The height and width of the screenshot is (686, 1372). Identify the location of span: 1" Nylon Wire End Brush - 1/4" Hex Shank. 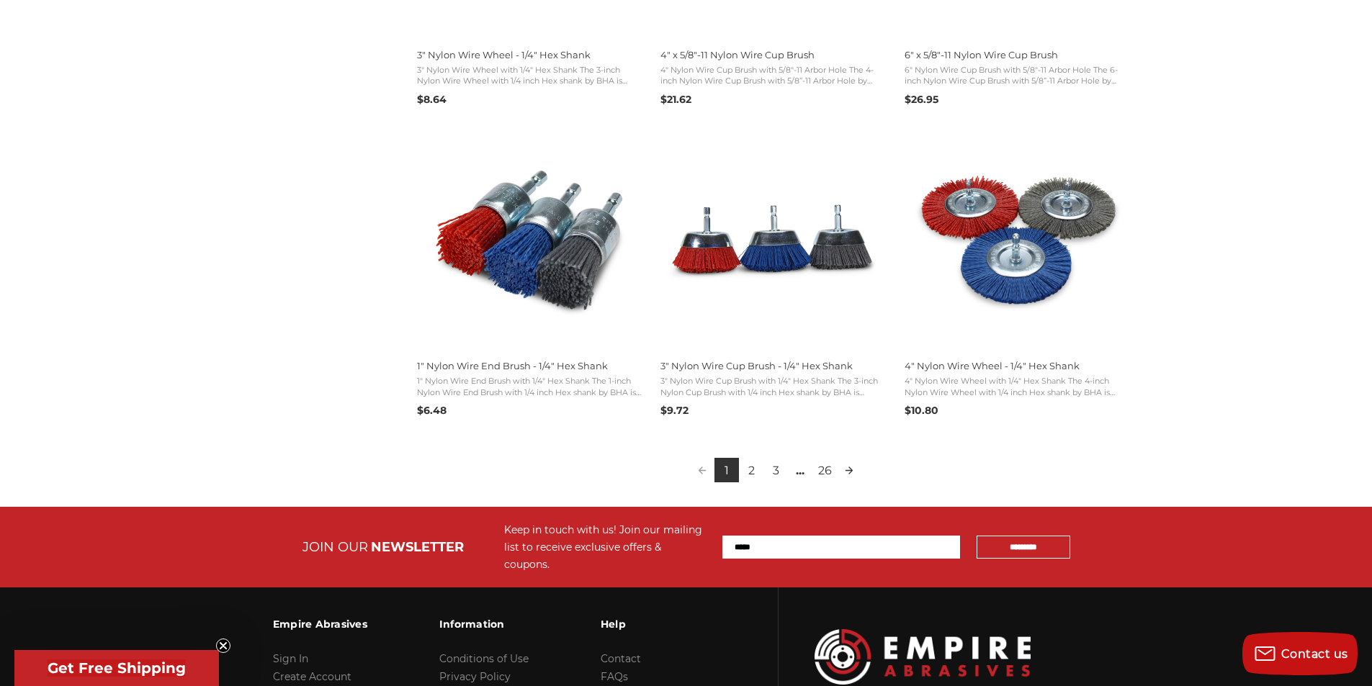
(529, 366).